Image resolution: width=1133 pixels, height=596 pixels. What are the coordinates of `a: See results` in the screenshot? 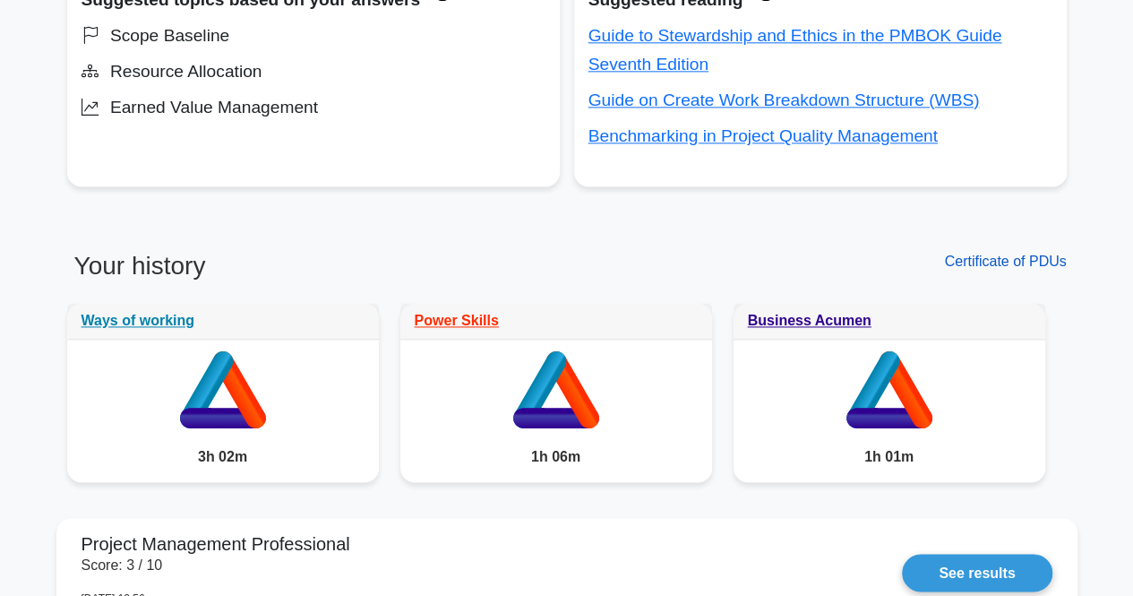 It's located at (977, 573).